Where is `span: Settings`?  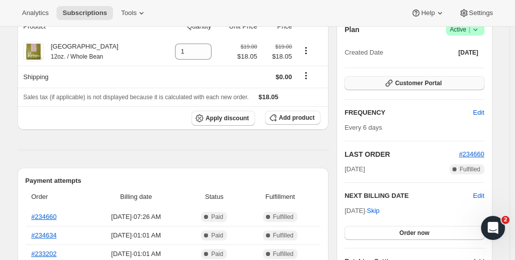
span: Settings is located at coordinates (481, 13).